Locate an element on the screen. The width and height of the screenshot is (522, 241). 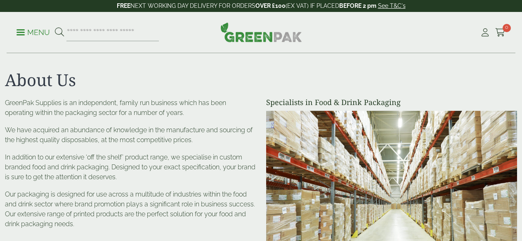
p: We have acquired an abundance of knowledge in the manufacture and sourcing of the highest quality... is located at coordinates (130, 135).